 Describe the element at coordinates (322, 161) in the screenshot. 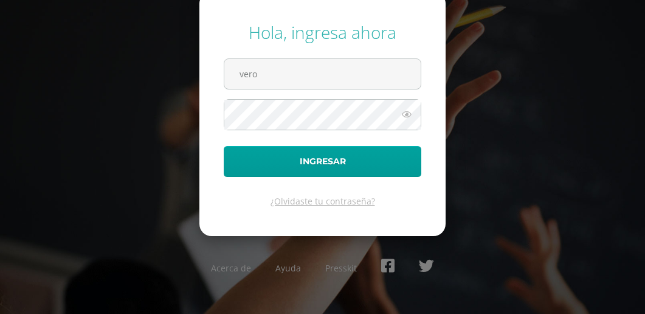

I see `button: Ingresar` at that location.